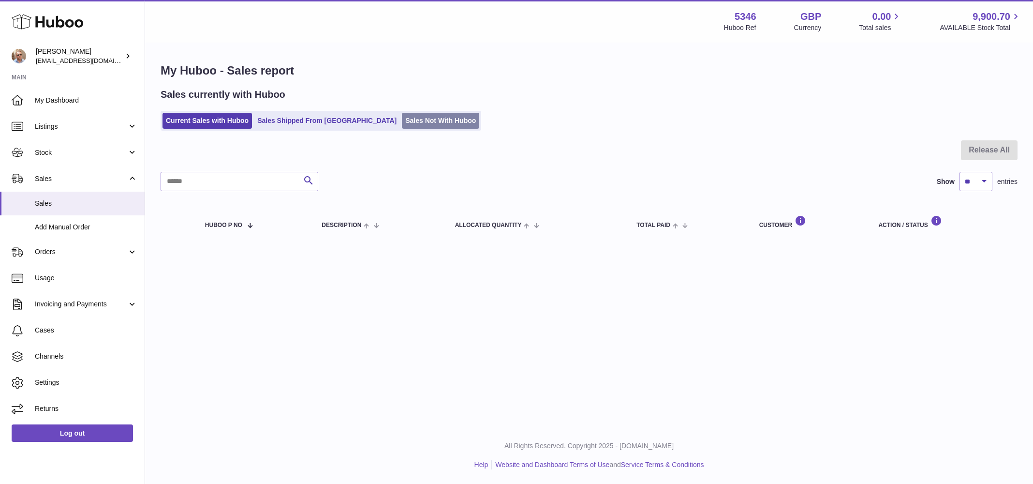 The image size is (1033, 484). I want to click on li: and, so click(598, 464).